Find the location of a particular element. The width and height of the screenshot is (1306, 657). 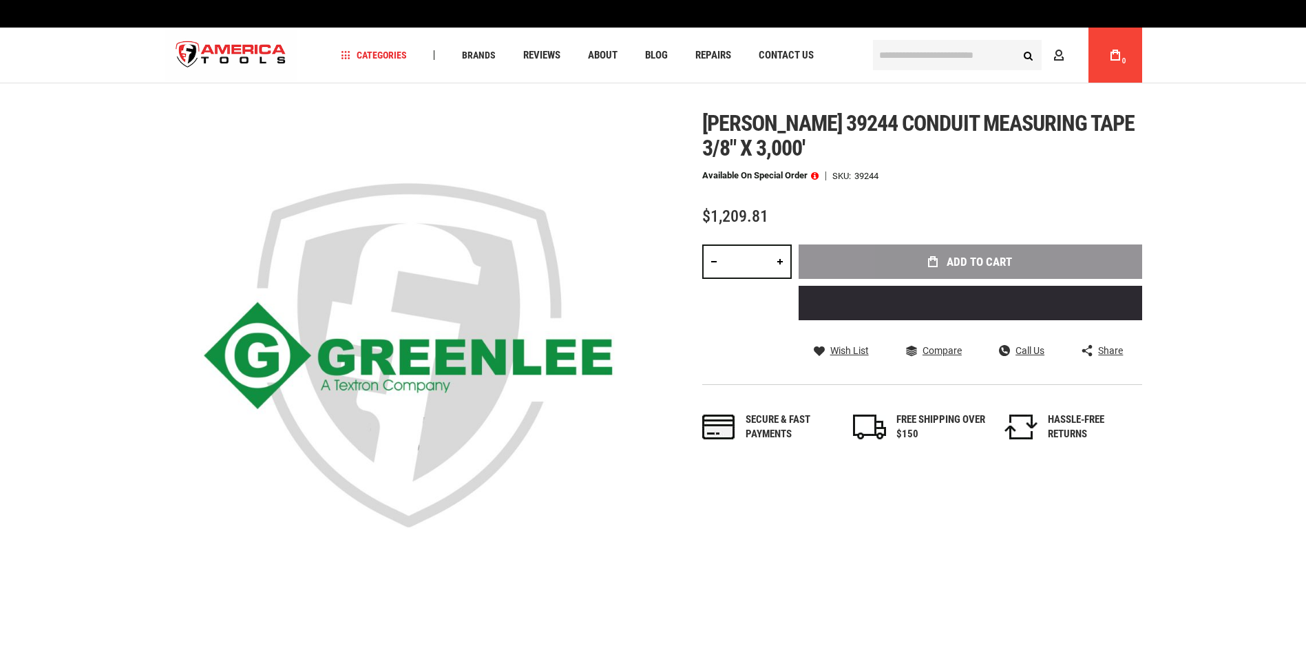

a: Blog is located at coordinates (656, 55).